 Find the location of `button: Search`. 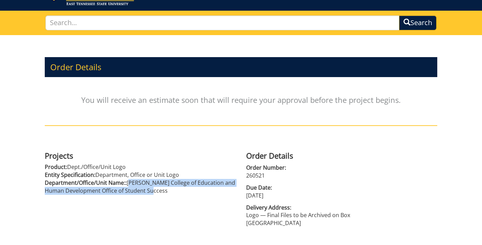

button: Search is located at coordinates (418, 23).